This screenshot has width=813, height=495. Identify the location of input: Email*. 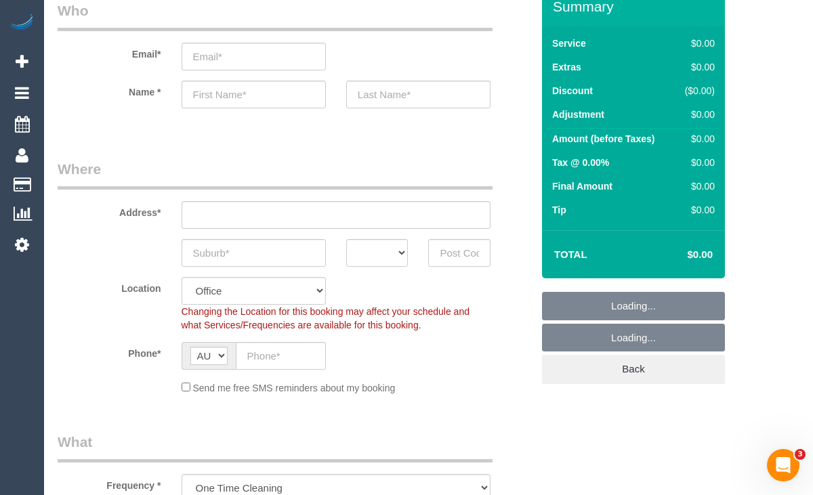
(253, 56).